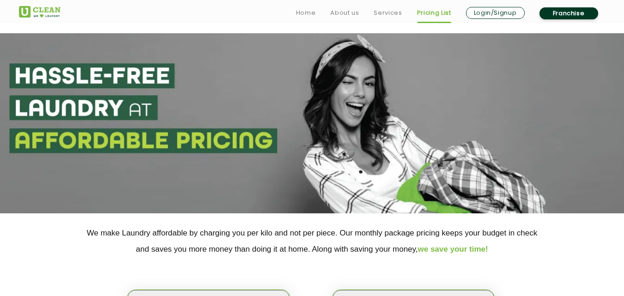 Image resolution: width=624 pixels, height=296 pixels. What do you see at coordinates (306, 13) in the screenshot?
I see `a: Home` at bounding box center [306, 13].